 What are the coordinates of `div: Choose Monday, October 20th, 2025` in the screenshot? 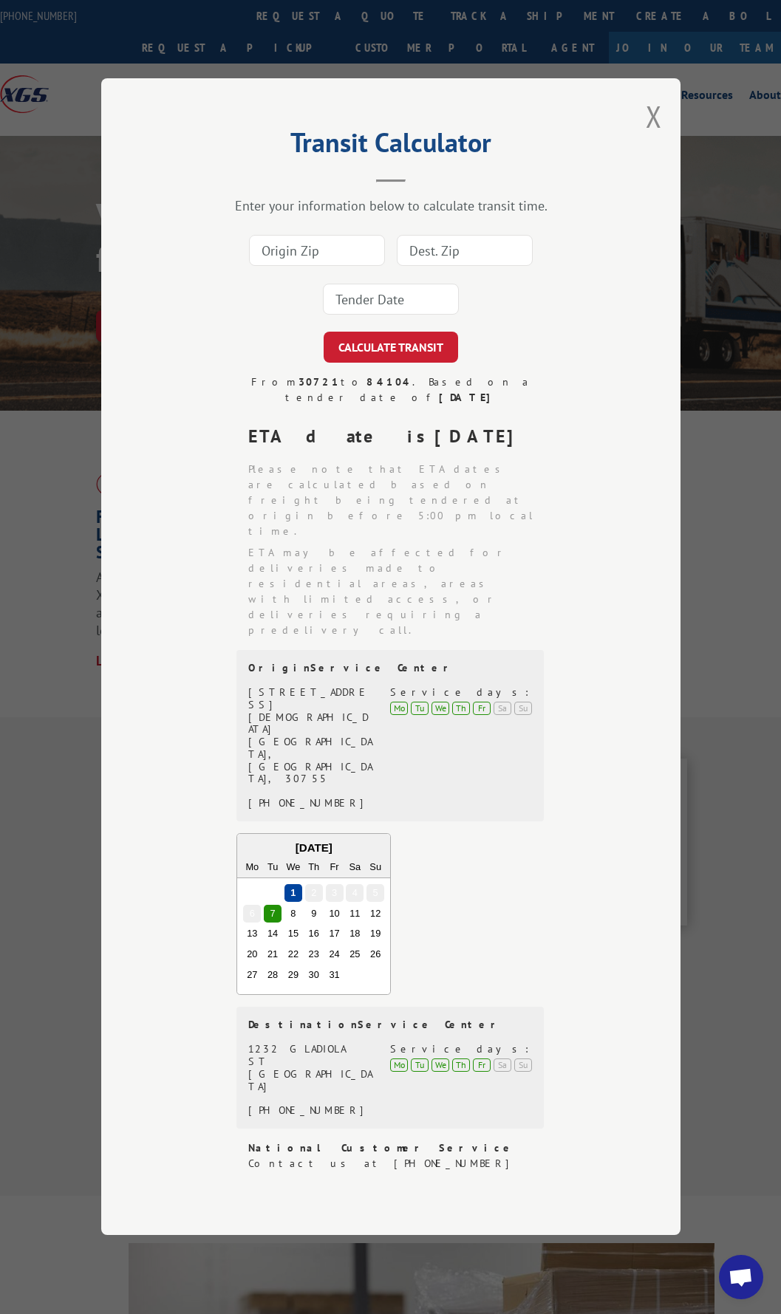 It's located at (252, 955).